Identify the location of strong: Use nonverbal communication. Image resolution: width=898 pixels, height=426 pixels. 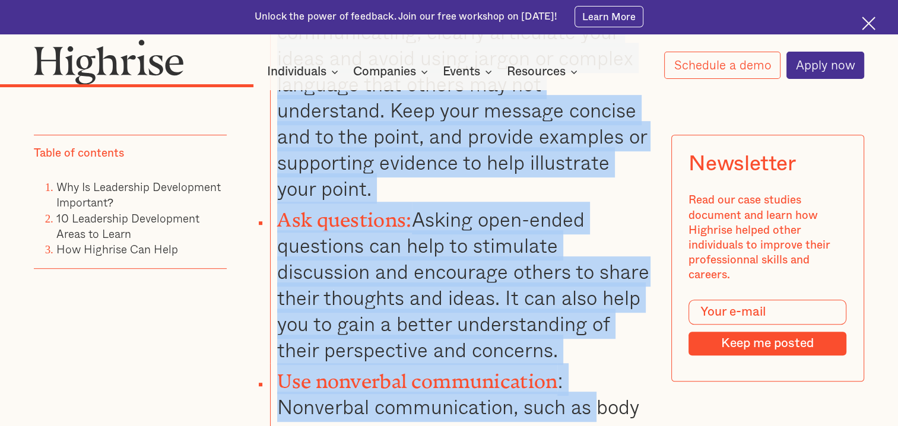
(417, 376).